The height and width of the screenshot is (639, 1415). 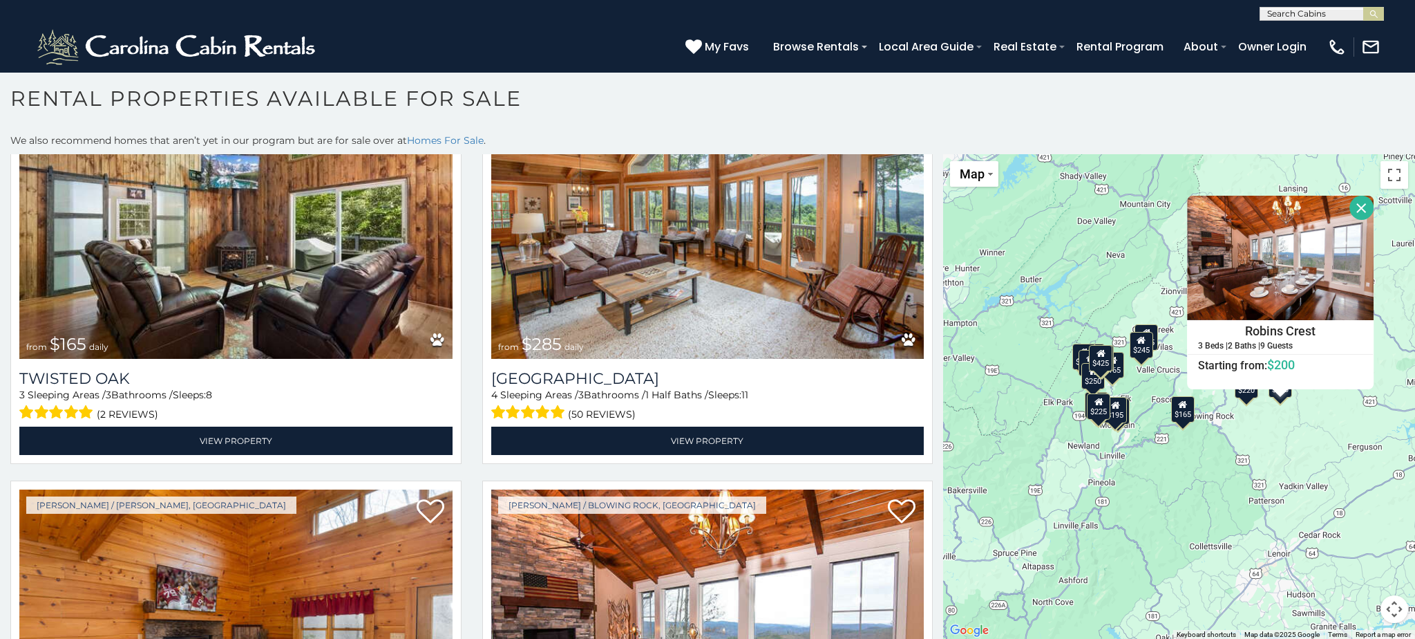 What do you see at coordinates (1091, 363) in the screenshot?
I see `div: $290` at bounding box center [1091, 363].